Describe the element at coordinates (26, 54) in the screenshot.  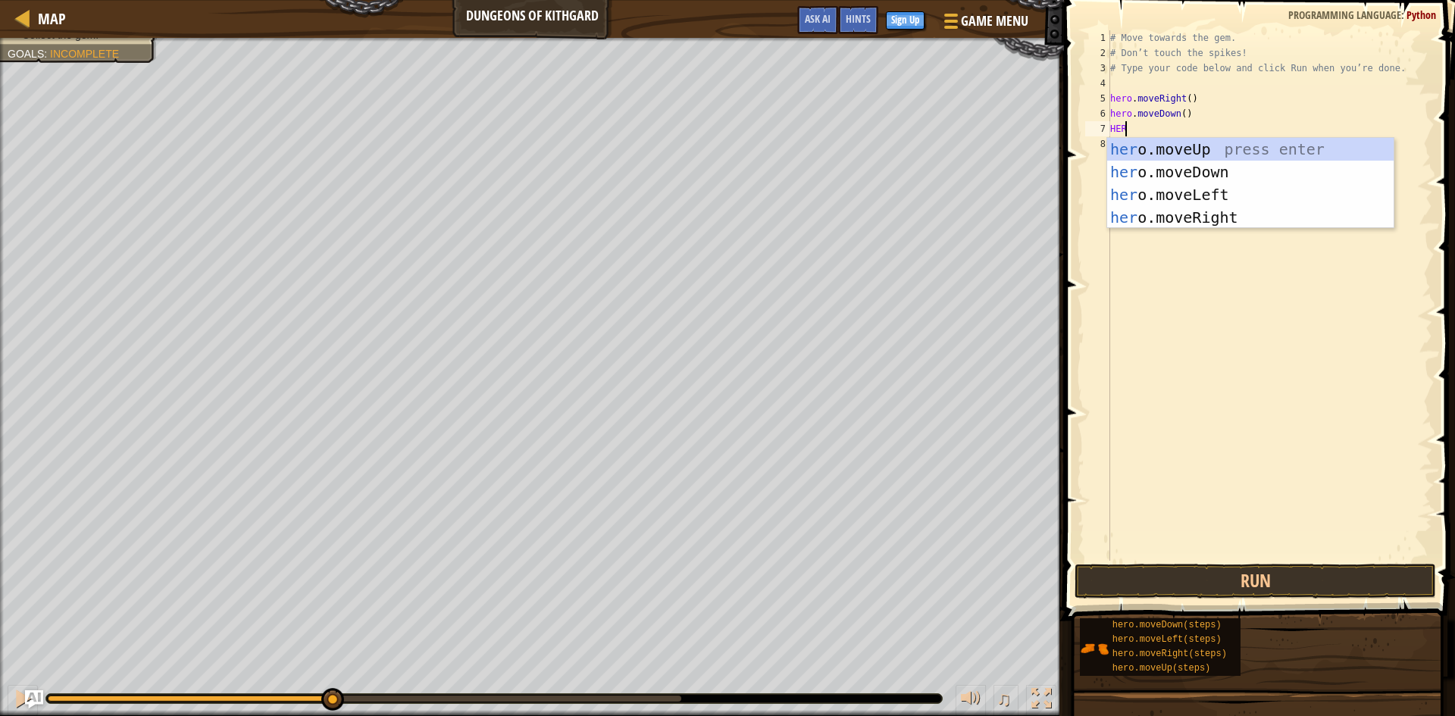
I see `span: Goals` at that location.